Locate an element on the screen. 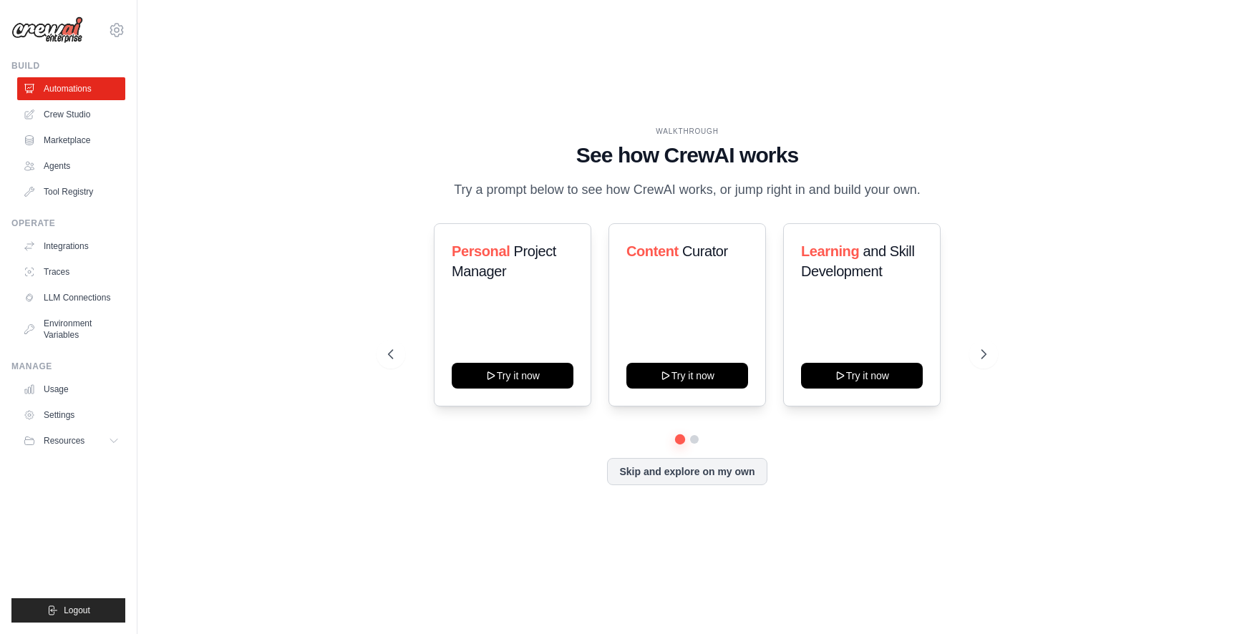  button: Resources is located at coordinates (71, 441).